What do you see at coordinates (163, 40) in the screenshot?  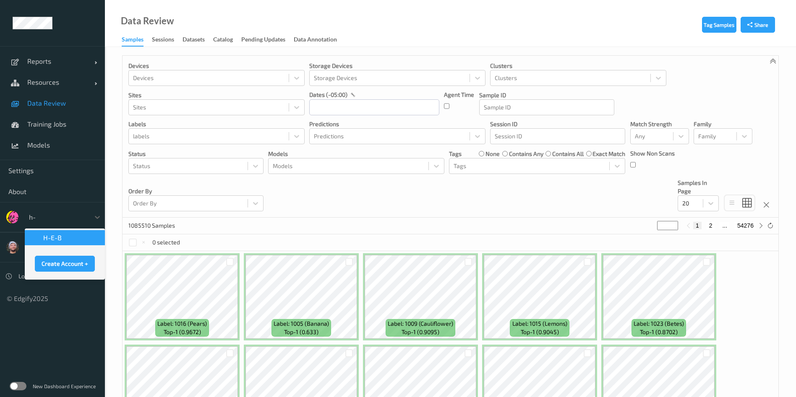 I see `div: Sessions` at bounding box center [163, 40].